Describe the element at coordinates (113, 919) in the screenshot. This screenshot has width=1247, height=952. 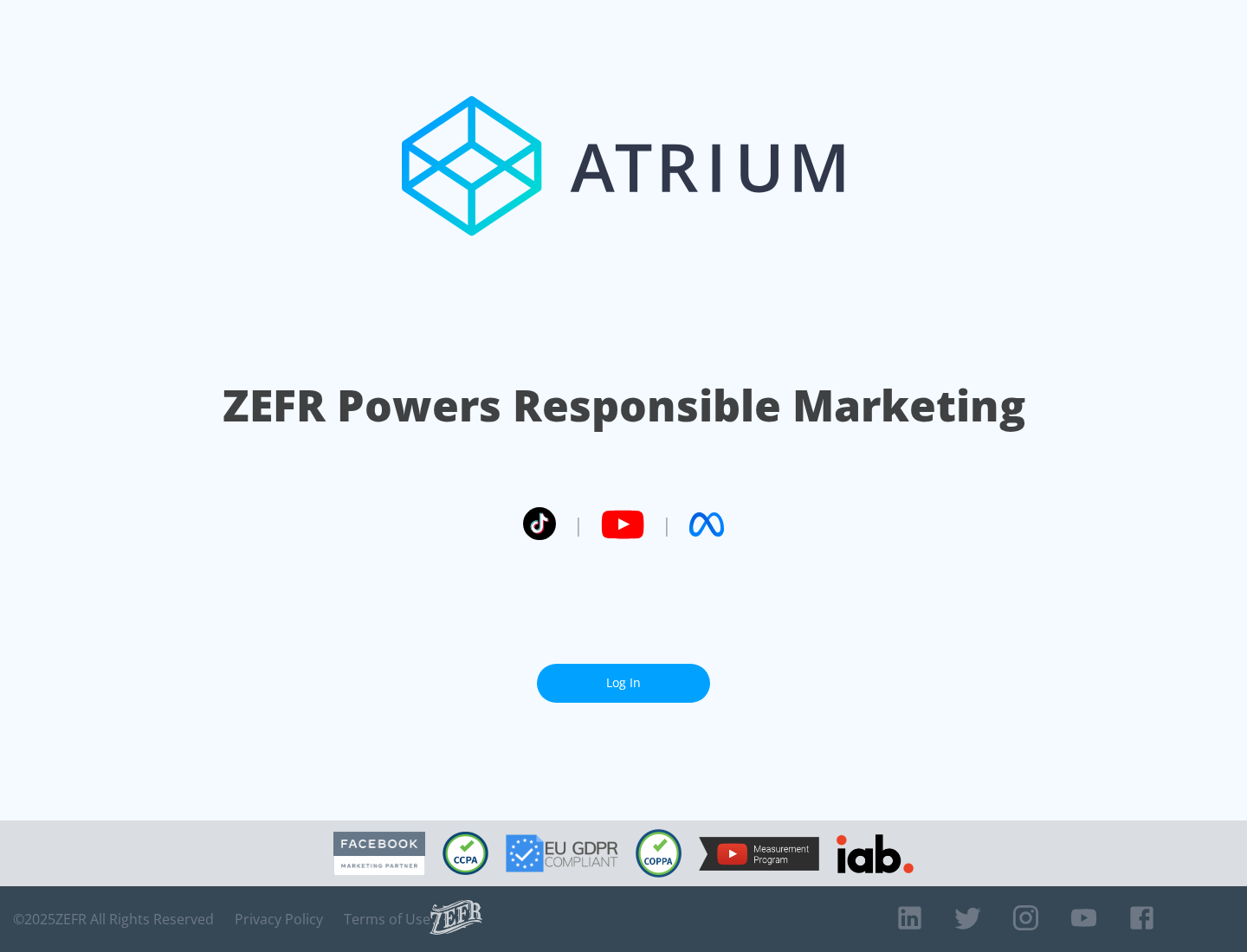
I see `span: © 2025 ZEFR All Rights Reserved` at that location.